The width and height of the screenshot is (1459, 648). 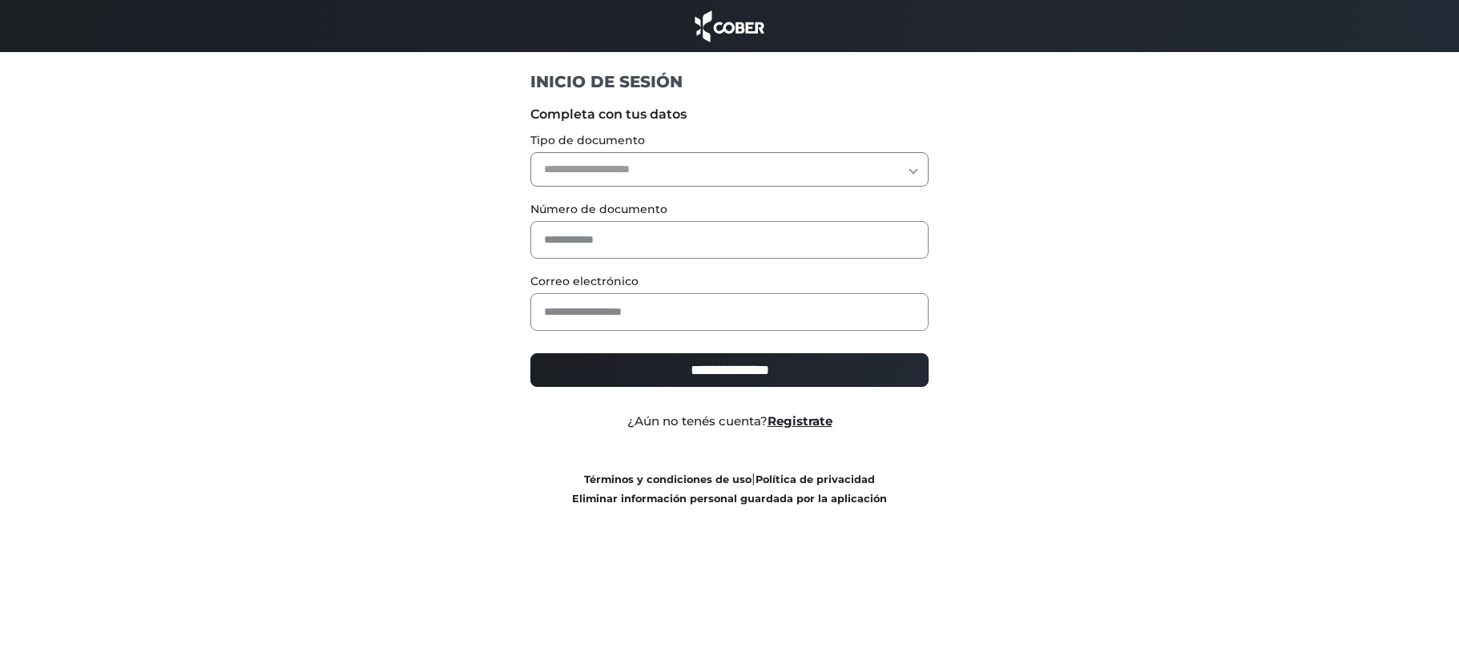 What do you see at coordinates (729, 140) in the screenshot?
I see `label: Tipo de documento` at bounding box center [729, 140].